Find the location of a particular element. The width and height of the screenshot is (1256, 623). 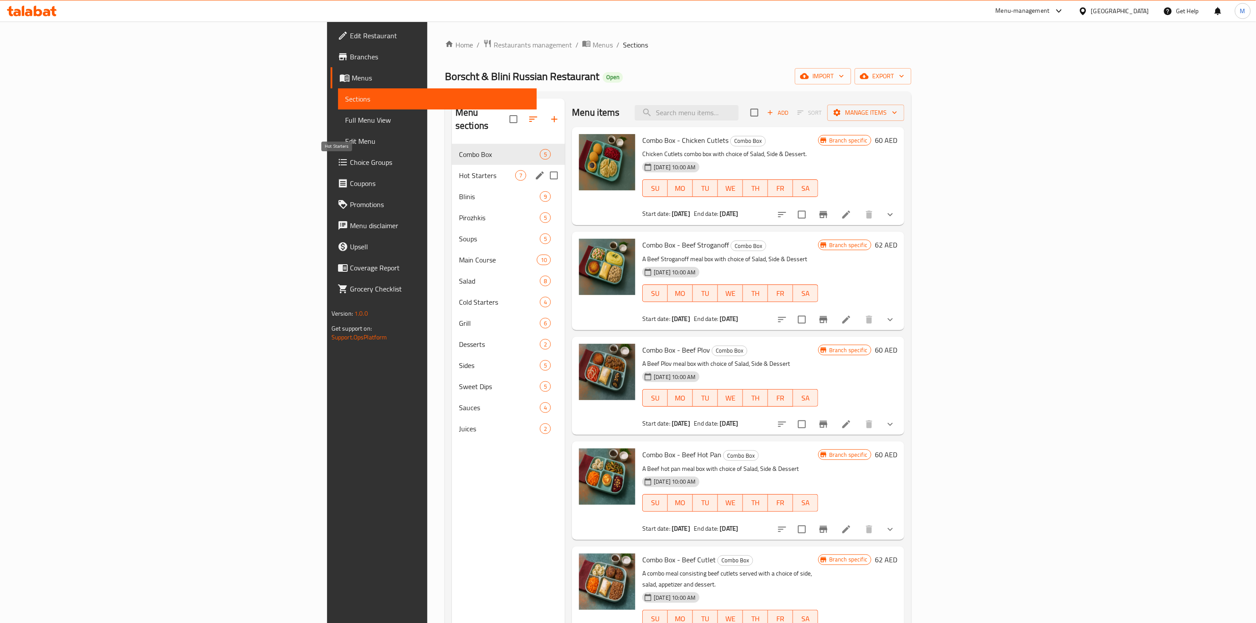

div: Cold Starters is located at coordinates (499, 302).